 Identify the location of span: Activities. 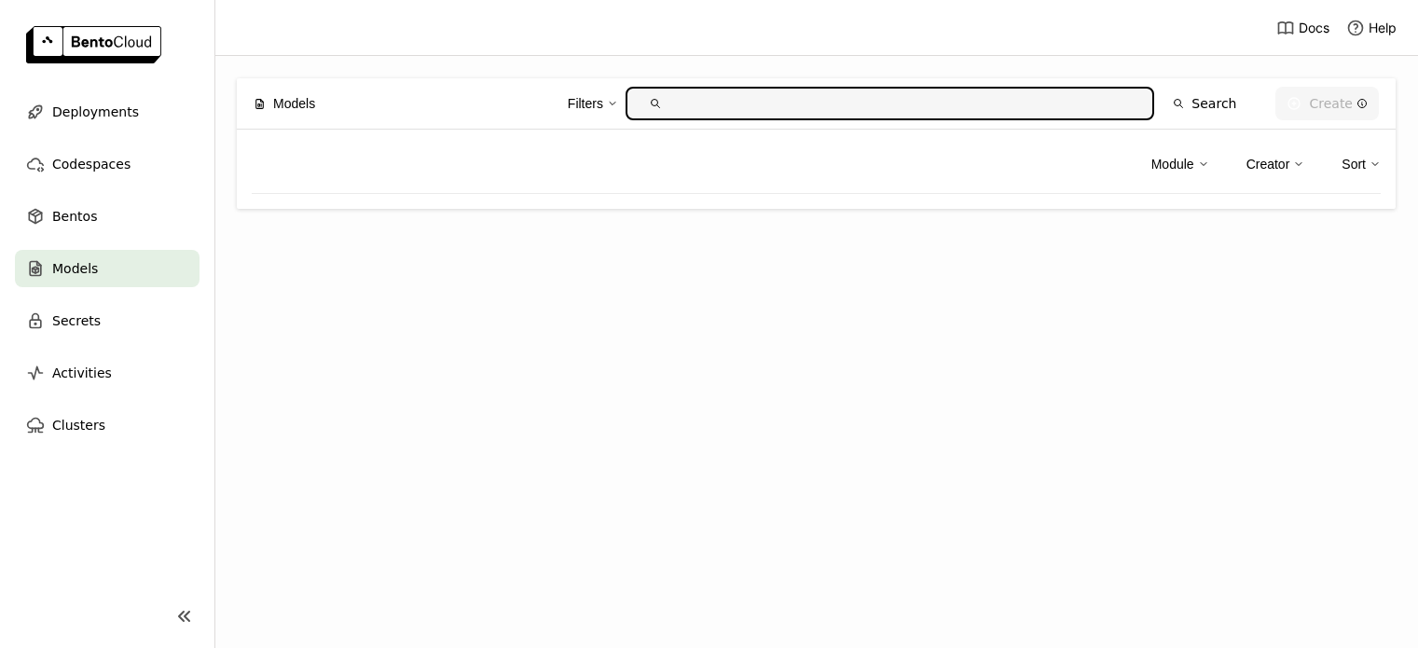
(82, 373).